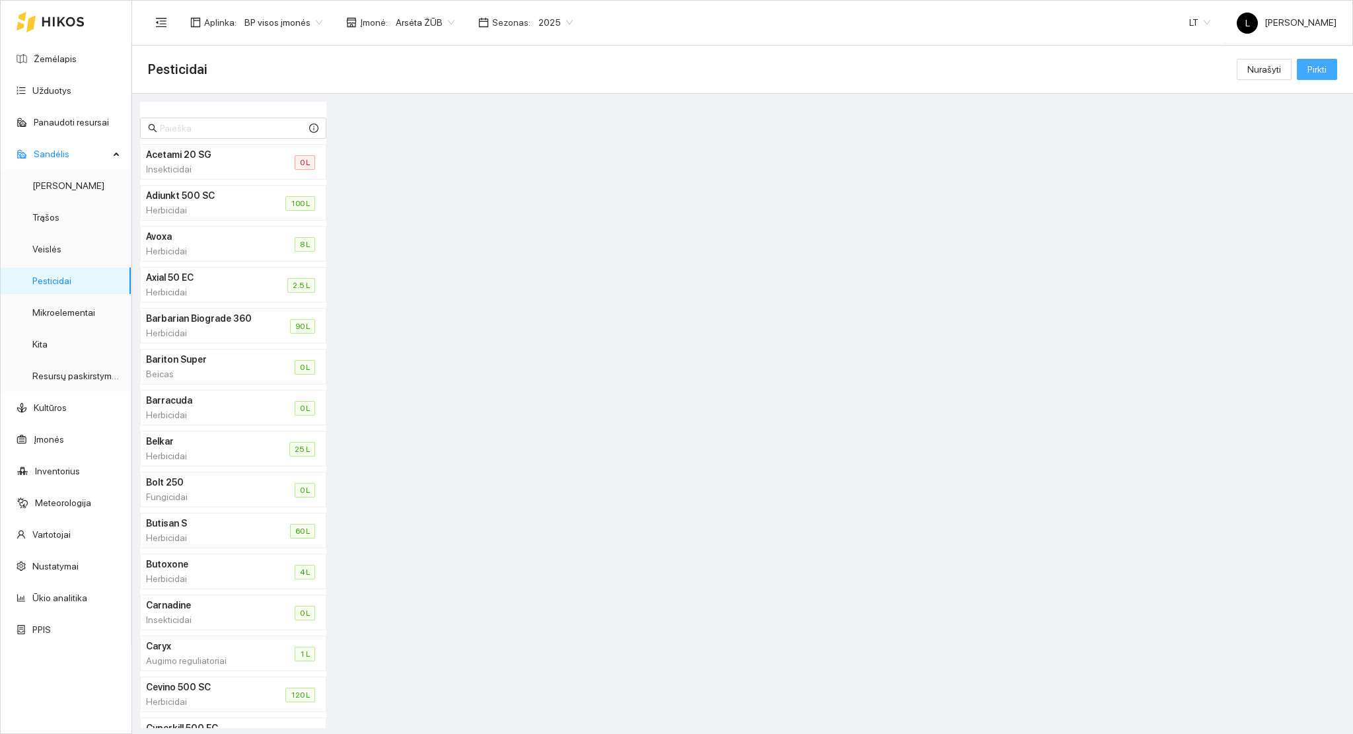 The width and height of the screenshot is (1353, 734). I want to click on span: 100 L, so click(300, 203).